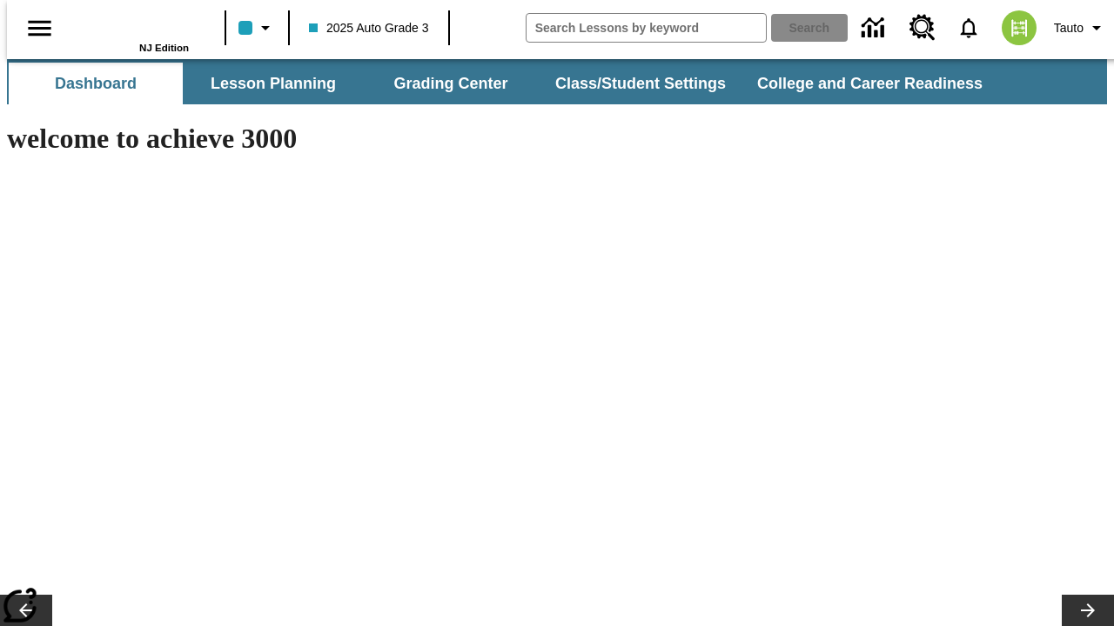 The image size is (1114, 626). I want to click on button: Lesson Planning, so click(273, 84).